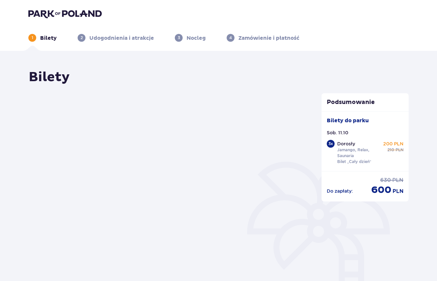 This screenshot has height=281, width=437. What do you see at coordinates (348, 121) in the screenshot?
I see `p: Bilety do parku` at bounding box center [348, 121].